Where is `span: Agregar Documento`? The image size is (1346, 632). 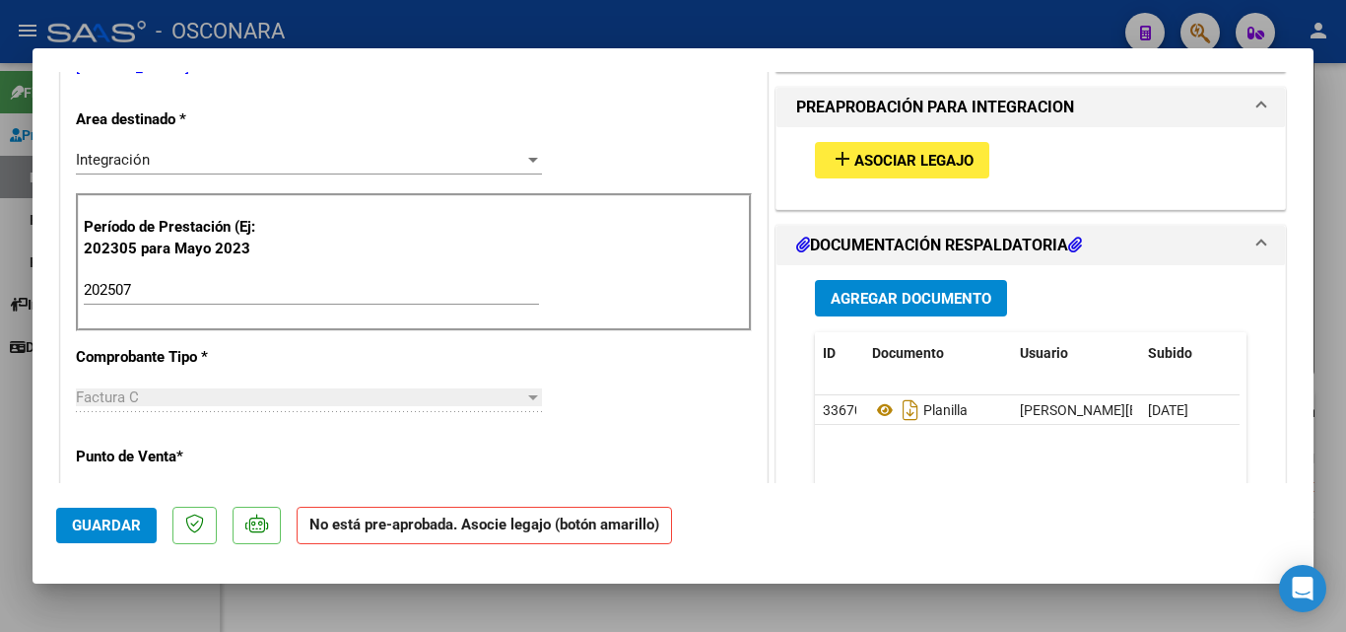 span: Agregar Documento is located at coordinates (911, 299).